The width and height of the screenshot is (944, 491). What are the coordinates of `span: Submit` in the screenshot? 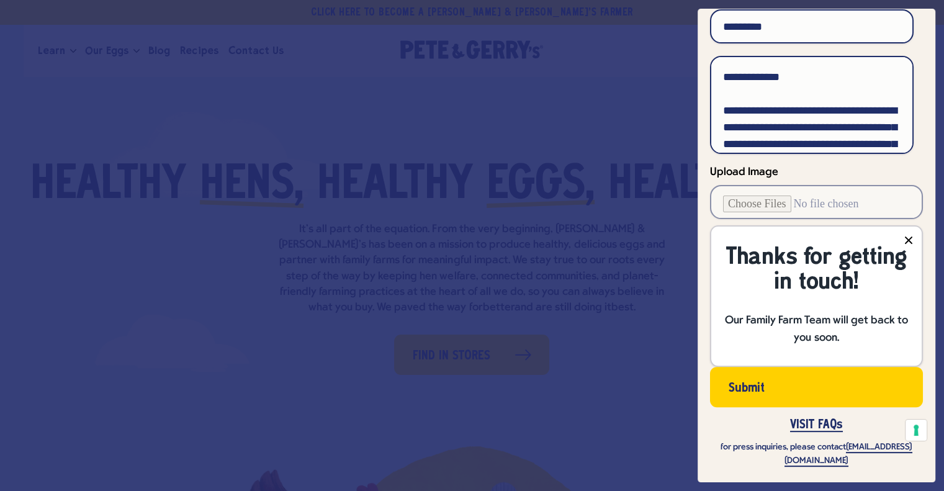 It's located at (747, 388).